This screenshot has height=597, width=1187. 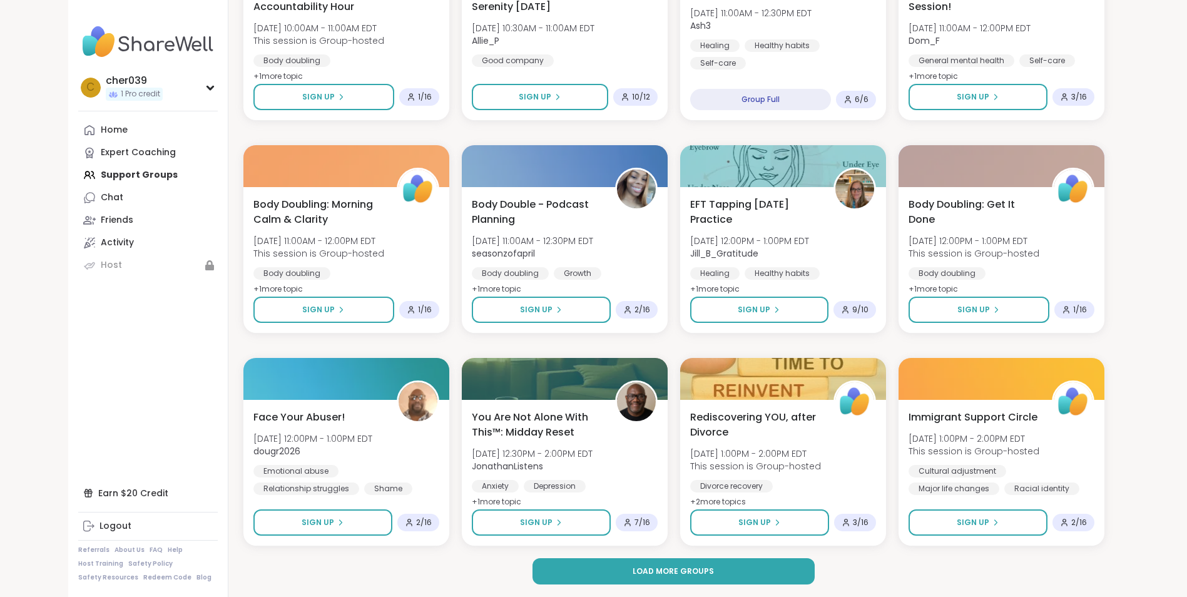 I want to click on img: seasonzofapril, so click(x=636, y=189).